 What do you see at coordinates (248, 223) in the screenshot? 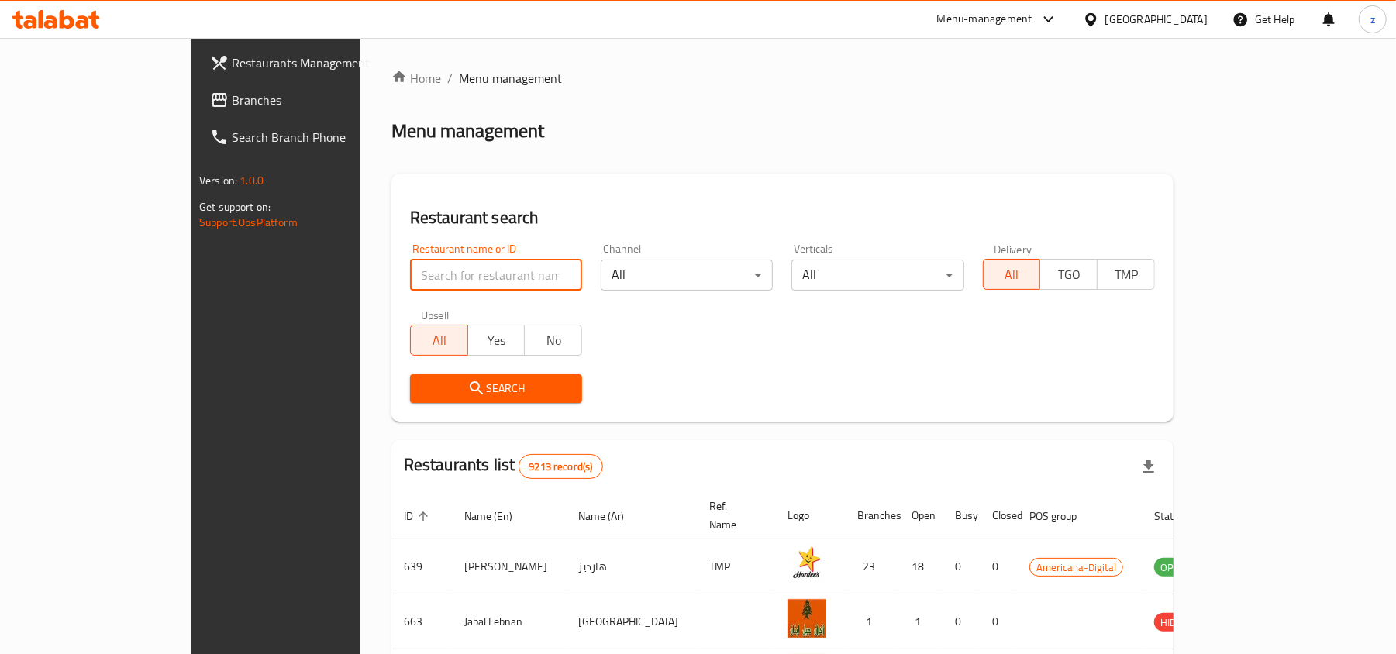
I see `a: Support.OpsPlatform` at bounding box center [248, 223].